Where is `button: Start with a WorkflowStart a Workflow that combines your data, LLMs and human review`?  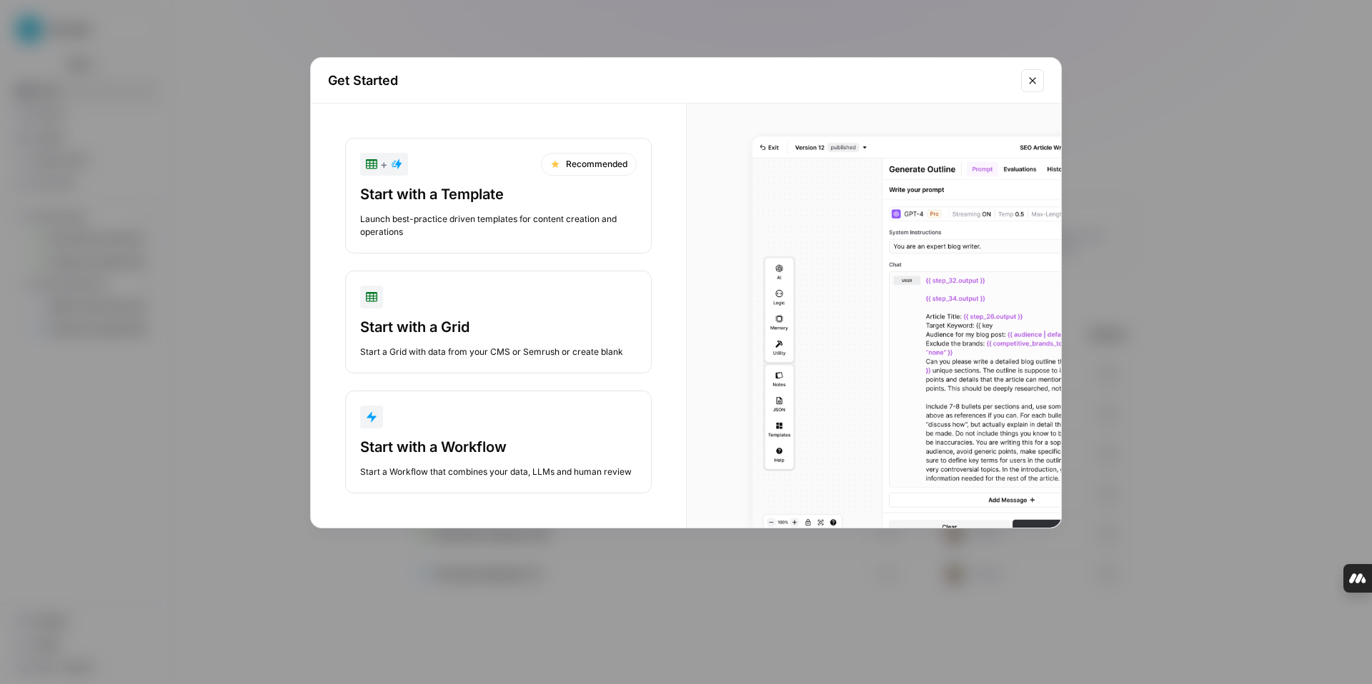
button: Start with a WorkflowStart a Workflow that combines your data, LLMs and human review is located at coordinates (498, 442).